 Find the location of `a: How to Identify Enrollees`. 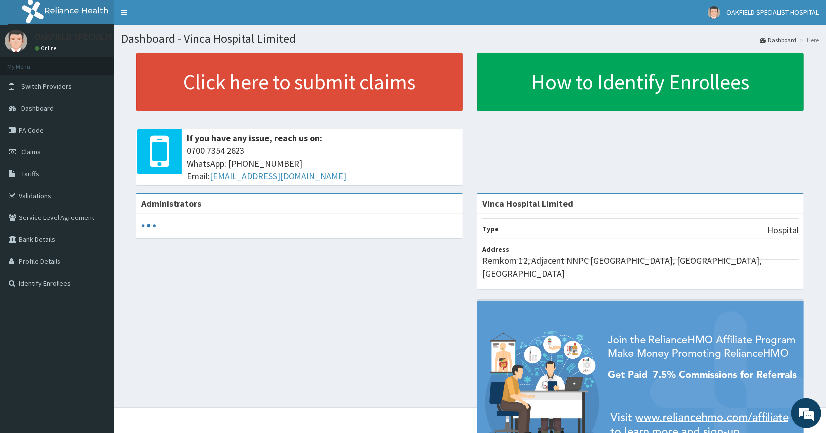

a: How to Identify Enrollees is located at coordinates (641, 82).